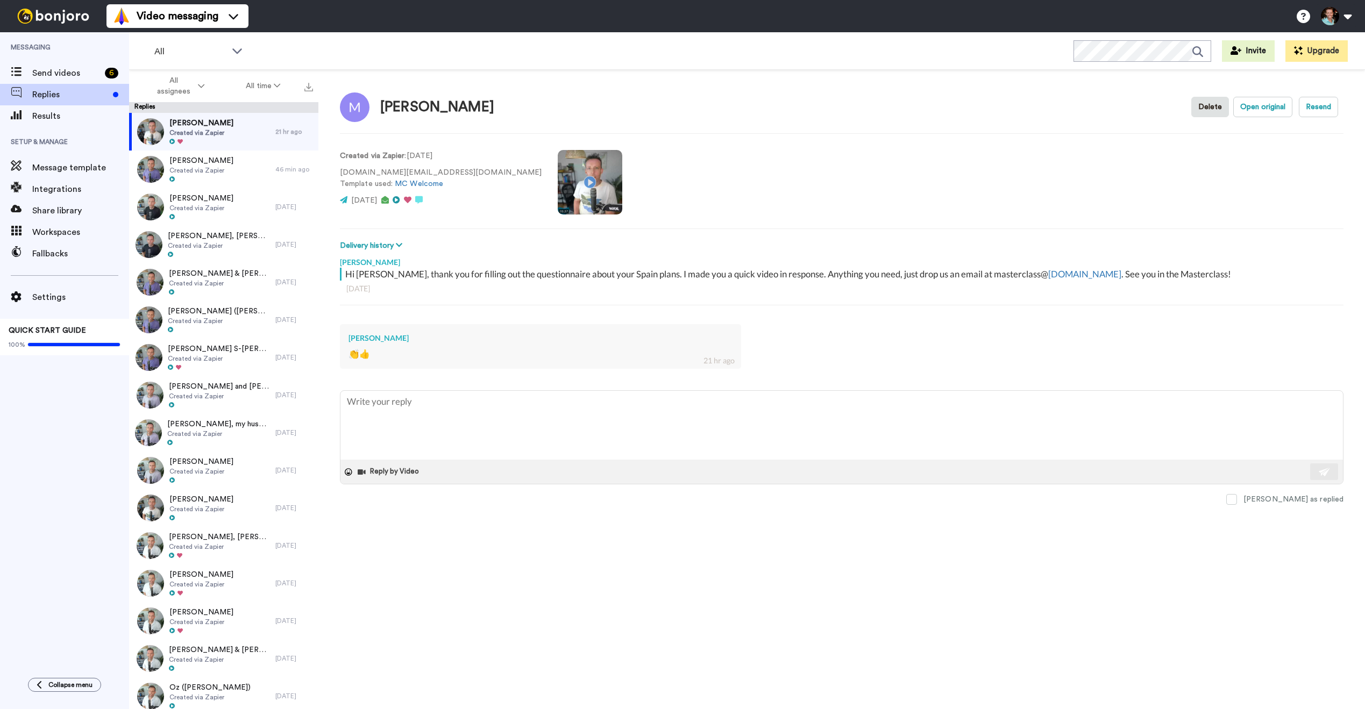  Describe the element at coordinates (389, 472) in the screenshot. I see `button: Reply by Video` at that location.